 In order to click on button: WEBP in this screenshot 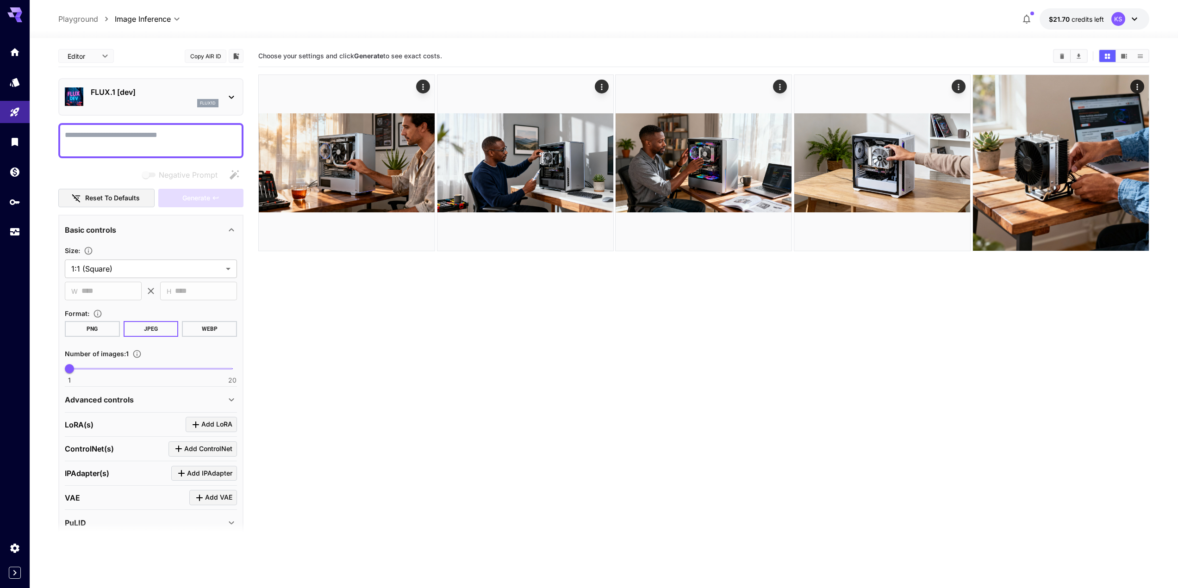, I will do `click(209, 329)`.